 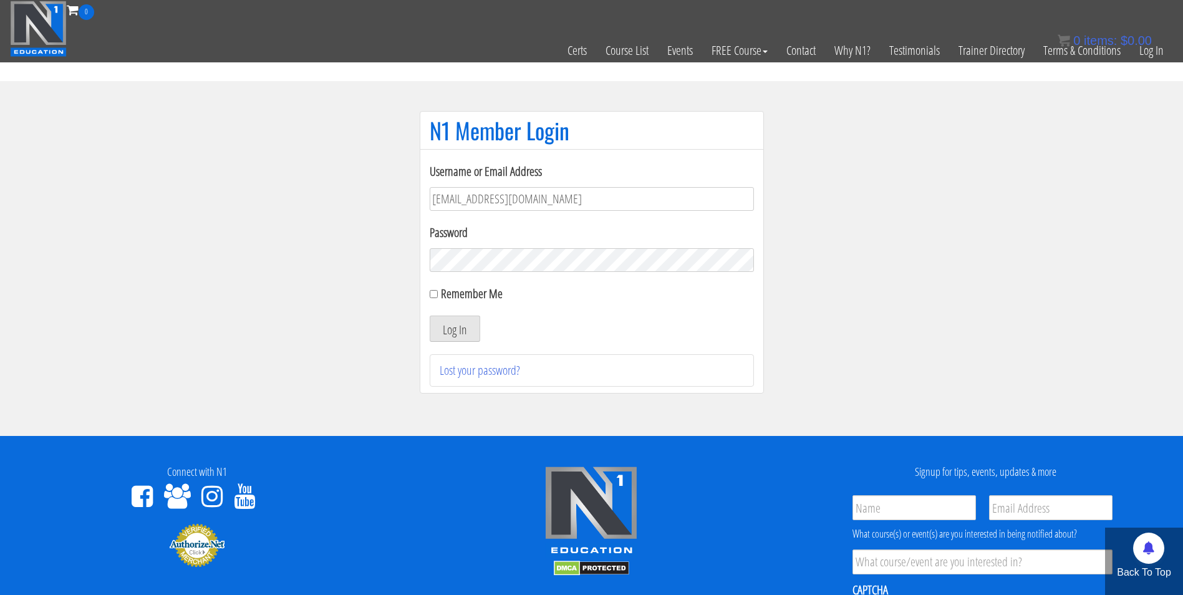 What do you see at coordinates (197, 472) in the screenshot?
I see `h4: Connect with N1` at bounding box center [197, 472].